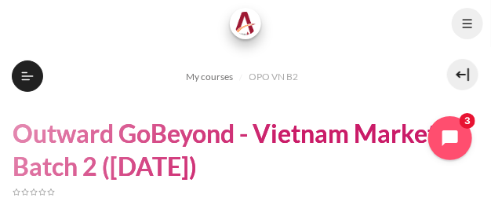  Describe the element at coordinates (210, 77) in the screenshot. I see `span: My courses` at that location.